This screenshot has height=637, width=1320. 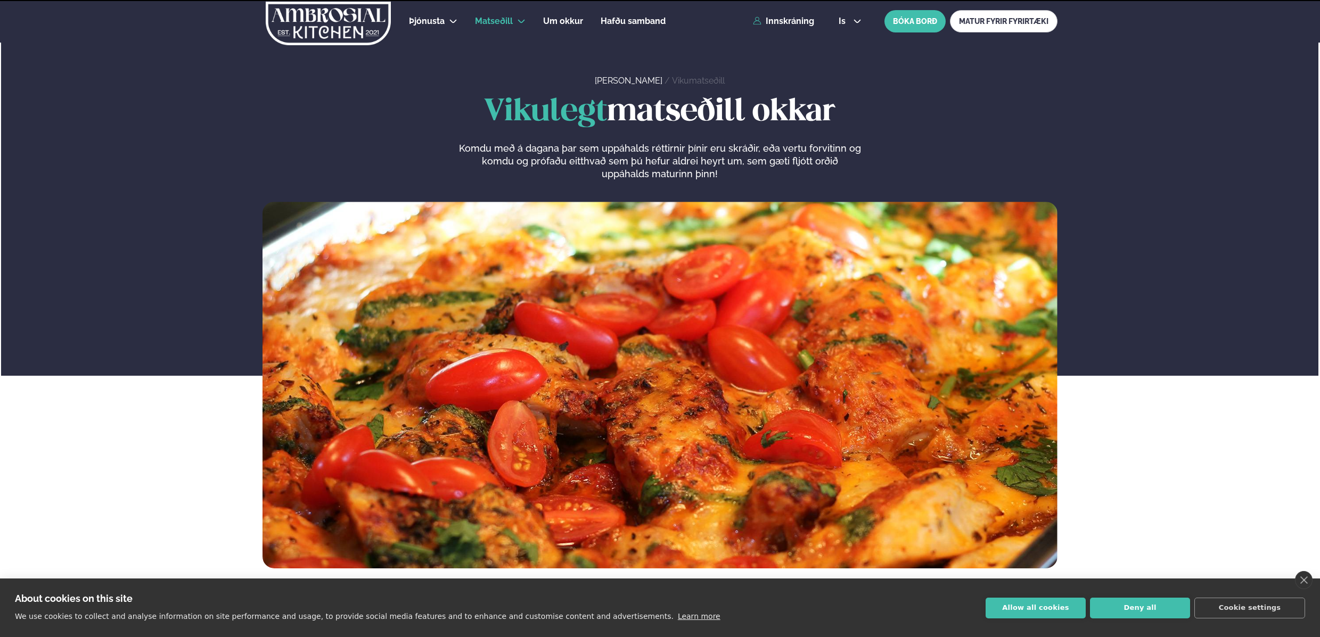 What do you see at coordinates (1003, 21) in the screenshot?
I see `a: MATUR FYRIR FYRIRTÆKI` at bounding box center [1003, 21].